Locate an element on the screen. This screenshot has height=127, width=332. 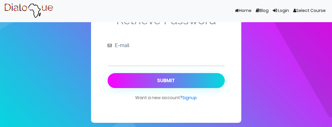
button: Submit is located at coordinates (166, 81).